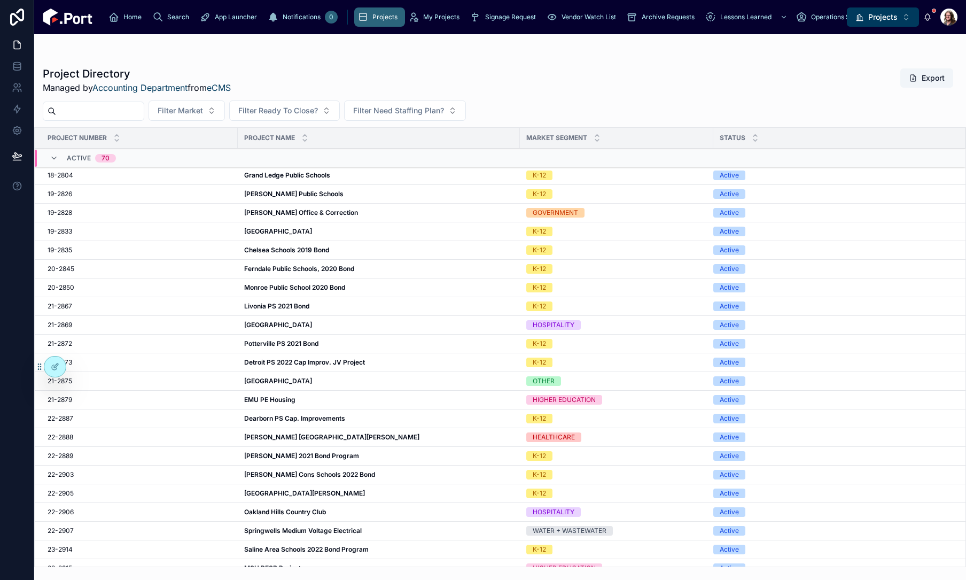 This screenshot has width=966, height=580. Describe the element at coordinates (303, 17) in the screenshot. I see `a: Notifications0` at that location.